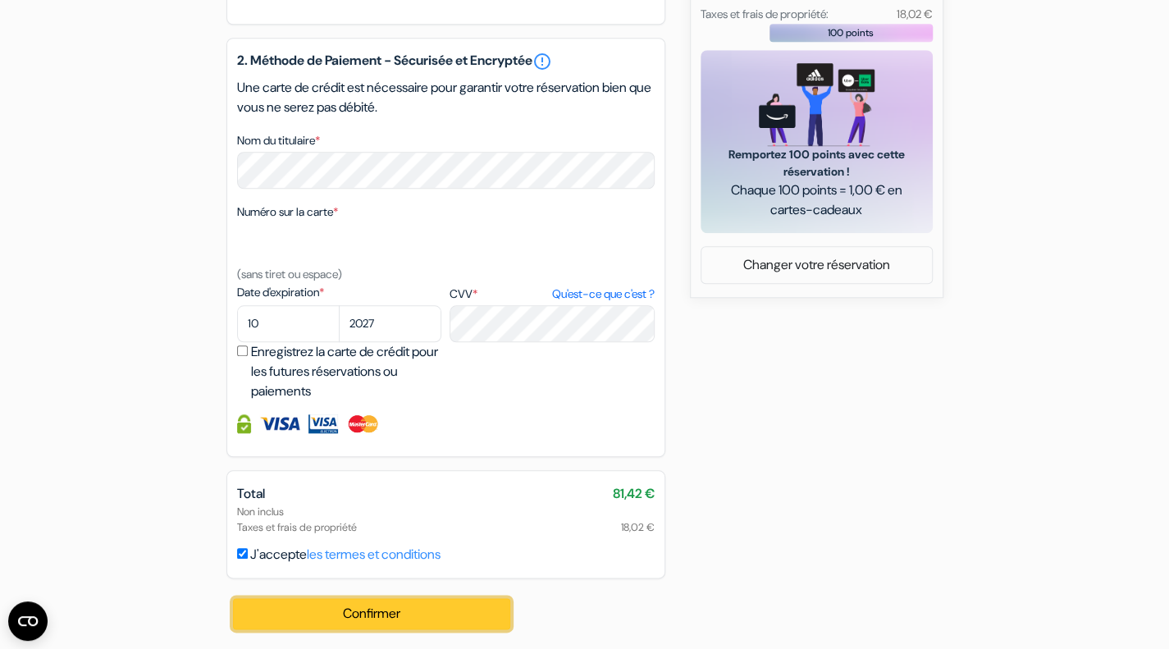  What do you see at coordinates (542, 62) in the screenshot?
I see `a: error_outline` at bounding box center [542, 62].